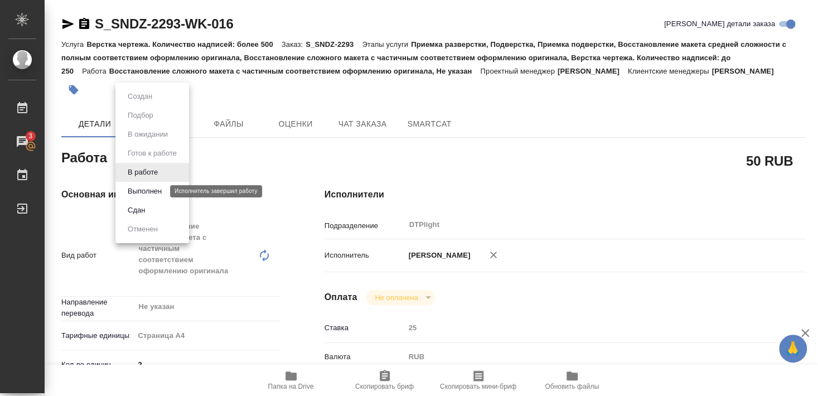 Image resolution: width=818 pixels, height=396 pixels. What do you see at coordinates (136, 210) in the screenshot?
I see `button: Сдан` at bounding box center [136, 210].